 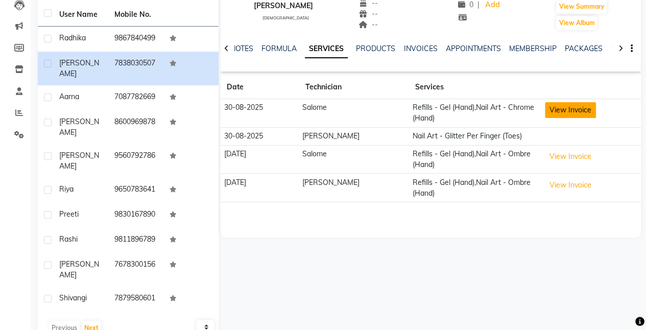 I want to click on a: SERVICES, so click(x=326, y=49).